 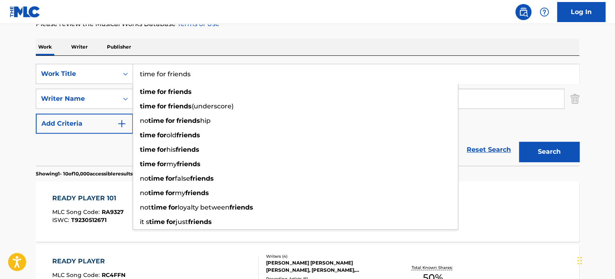 I want to click on img: help, so click(x=544, y=12).